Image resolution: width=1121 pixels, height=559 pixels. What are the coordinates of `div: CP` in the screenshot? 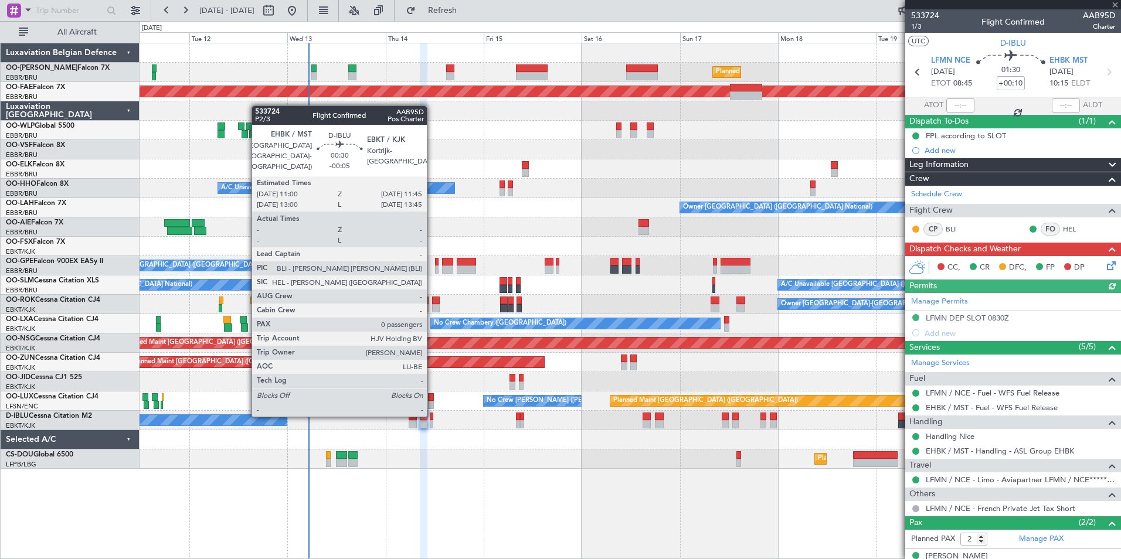 It's located at (933, 229).